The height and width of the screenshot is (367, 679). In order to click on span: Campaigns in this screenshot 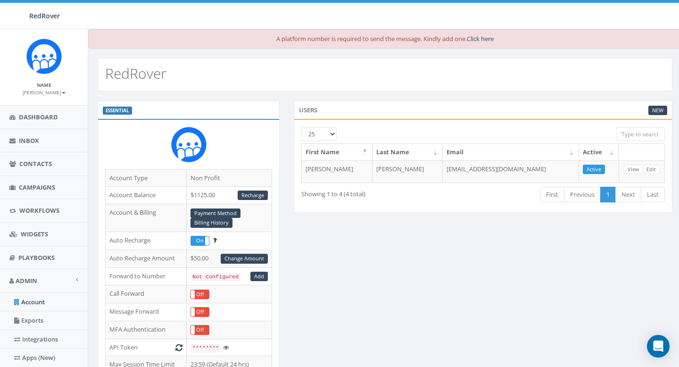, I will do `click(37, 187)`.